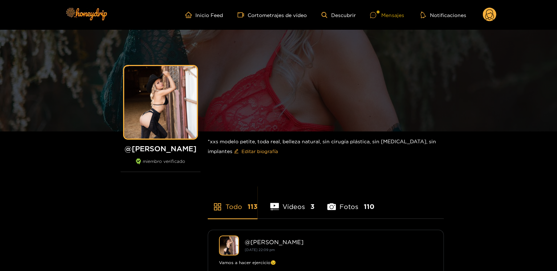 Image resolution: width=557 pixels, height=271 pixels. I want to click on img: Heather Marie, so click(229, 246).